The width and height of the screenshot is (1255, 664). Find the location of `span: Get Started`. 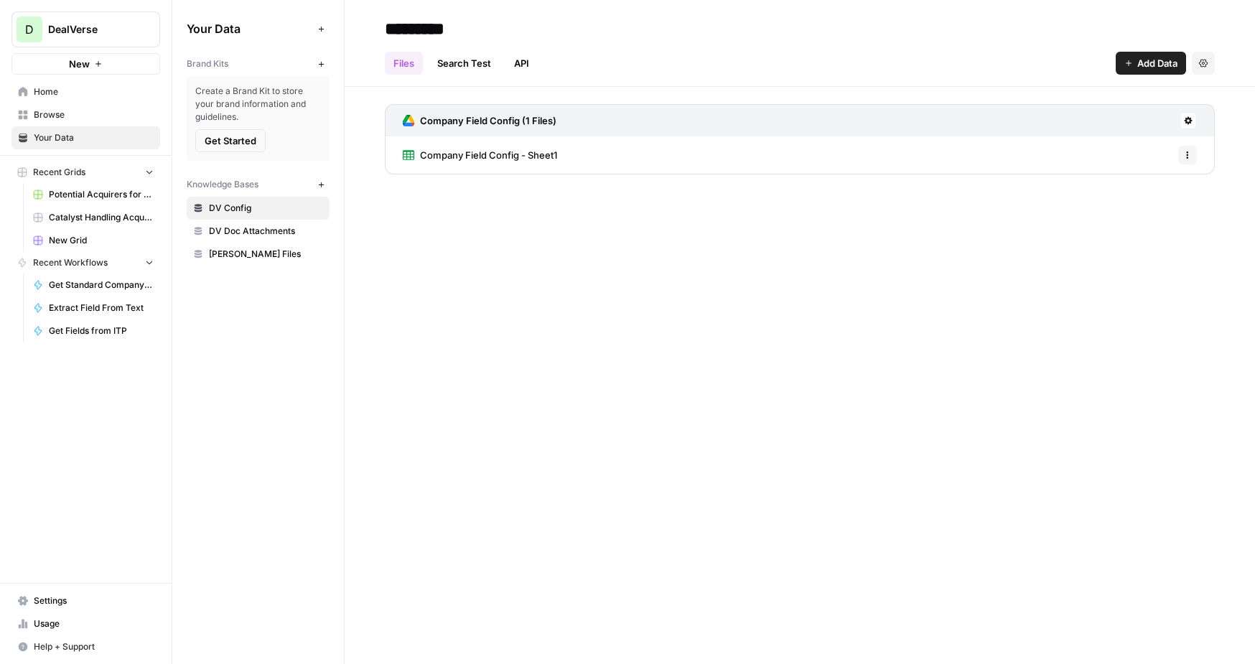

span: Get Started is located at coordinates (231, 141).